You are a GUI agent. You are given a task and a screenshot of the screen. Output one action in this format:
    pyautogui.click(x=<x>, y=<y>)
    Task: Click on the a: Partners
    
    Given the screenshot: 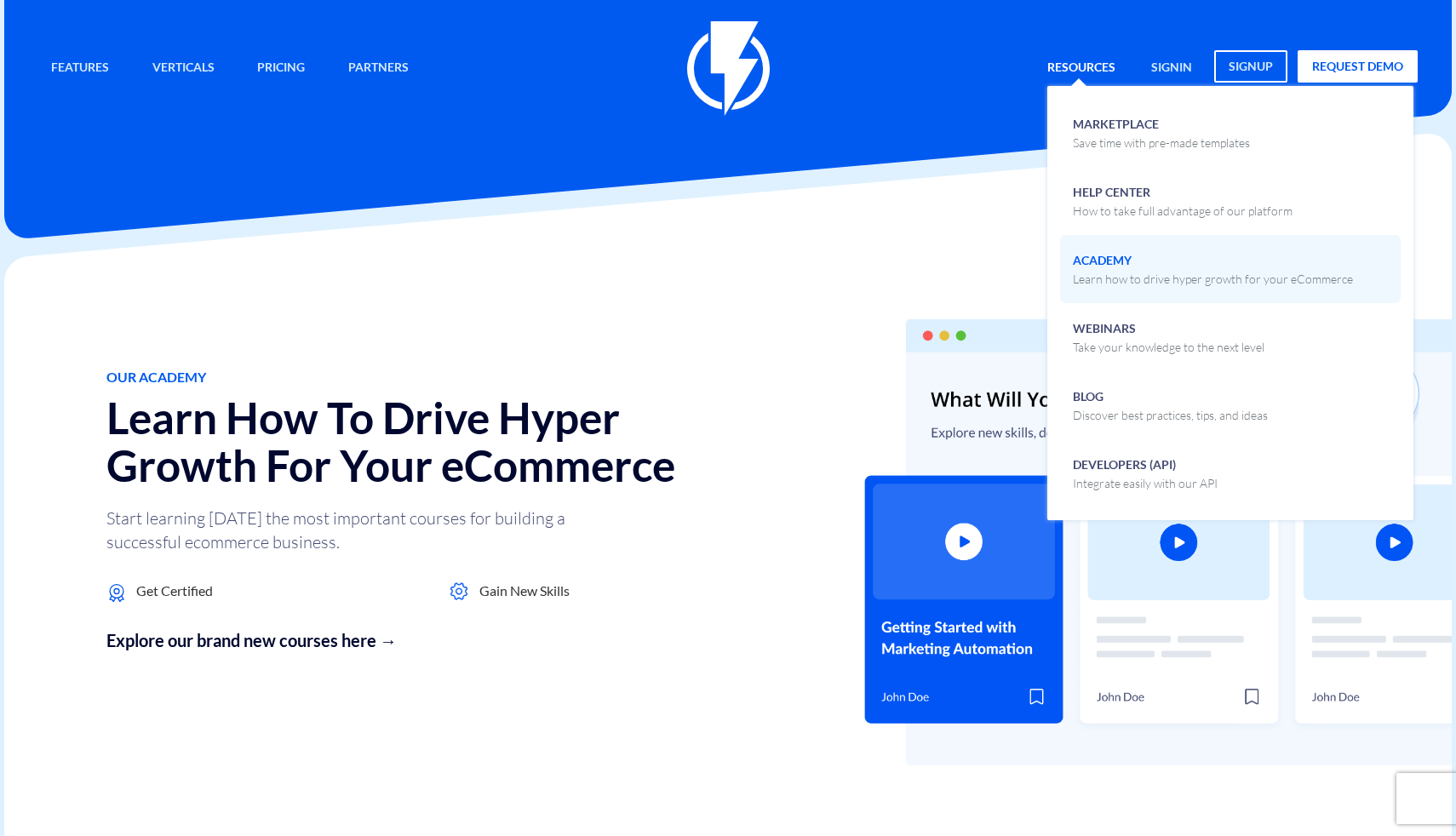 What is the action you would take?
    pyautogui.click(x=378, y=68)
    